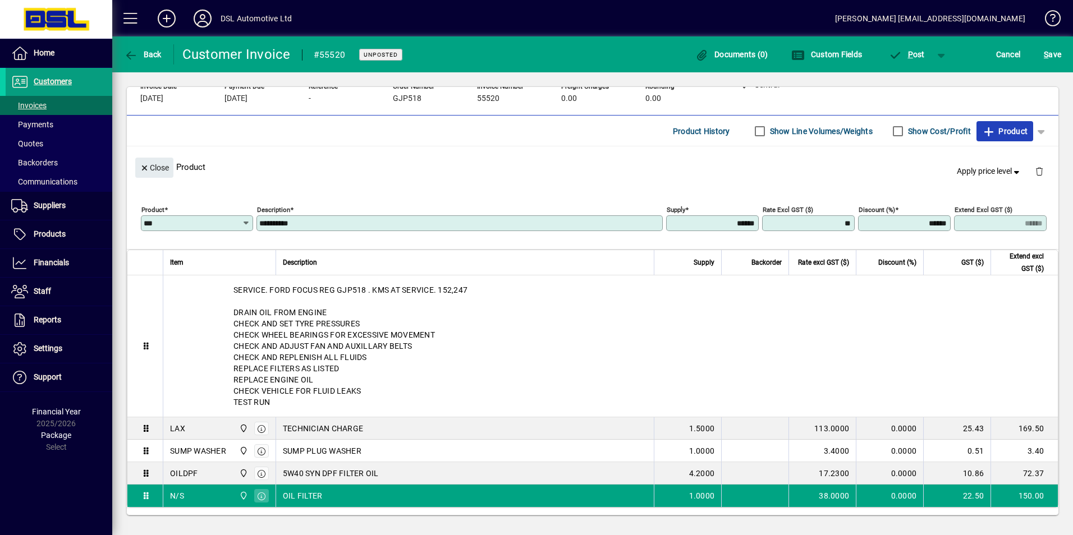 The height and width of the screenshot is (535, 1073). I want to click on div: N/S, so click(177, 496).